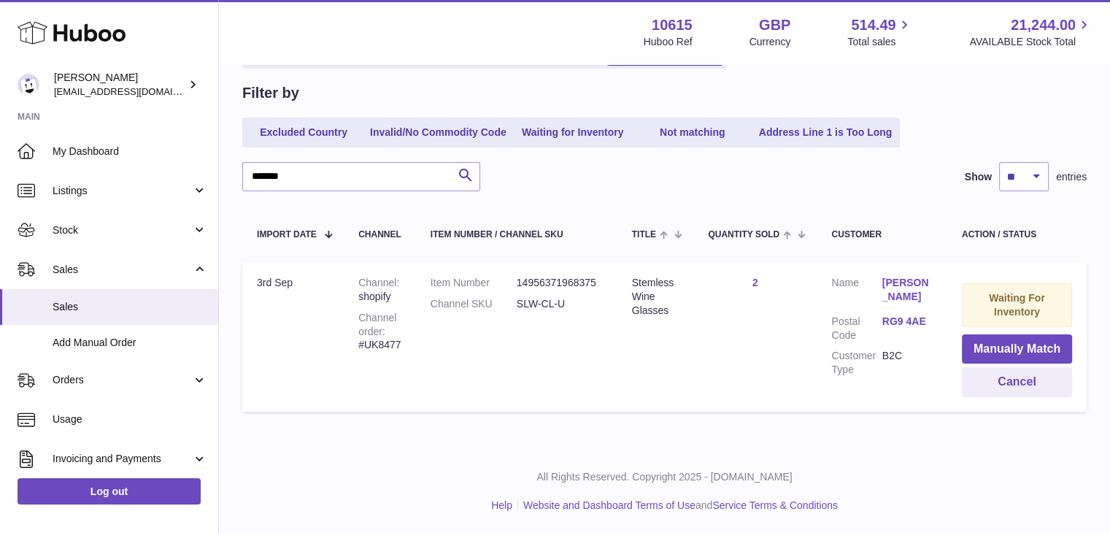  Describe the element at coordinates (573, 132) in the screenshot. I see `a: Waiting for Inventory` at that location.